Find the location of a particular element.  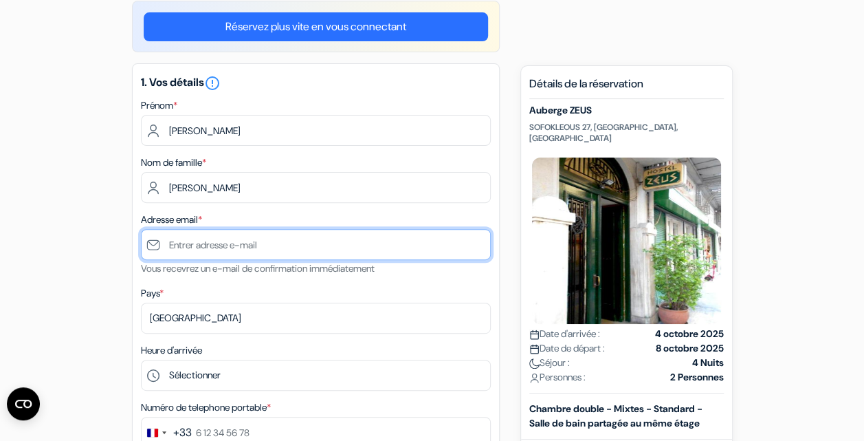

label: Pays is located at coordinates (152, 293).